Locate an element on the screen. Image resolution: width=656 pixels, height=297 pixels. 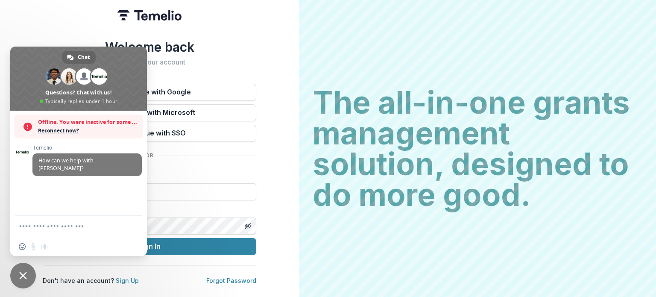
p: Don't have an account? is located at coordinates (91, 280).